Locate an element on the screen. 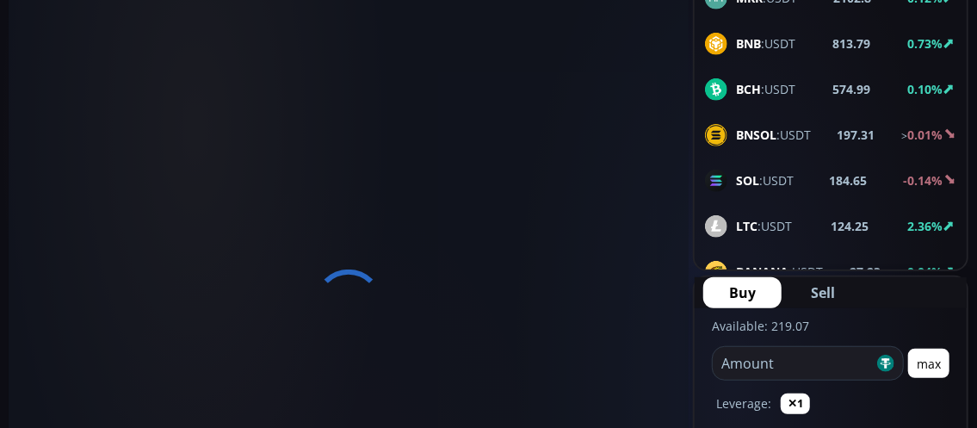 This screenshot has height=428, width=977. b: BNB is located at coordinates (748, 43).